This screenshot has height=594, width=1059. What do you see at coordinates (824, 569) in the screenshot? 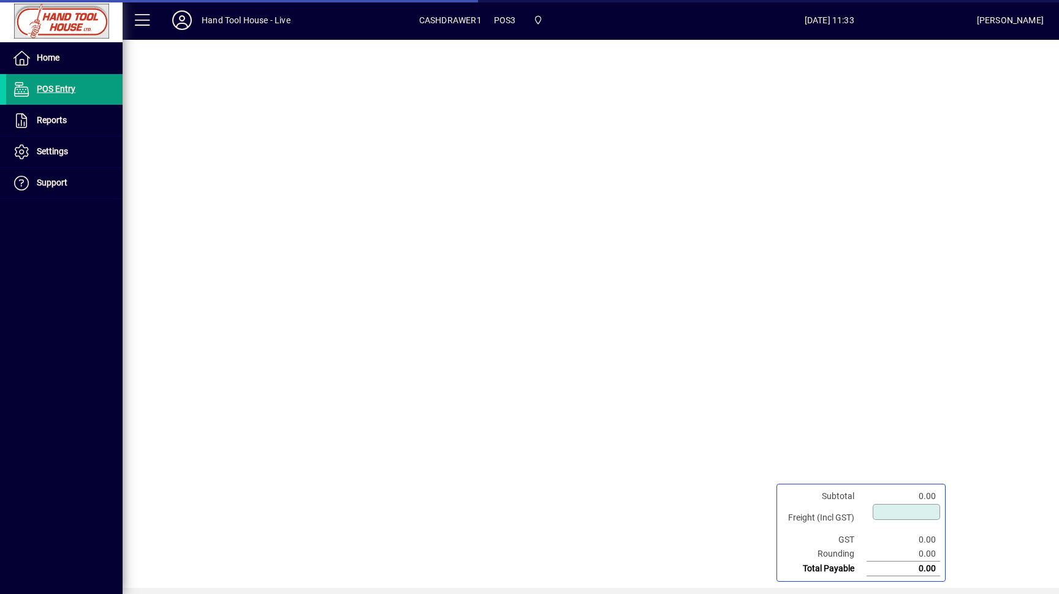
I see `td: Total Payable` at bounding box center [824, 569].